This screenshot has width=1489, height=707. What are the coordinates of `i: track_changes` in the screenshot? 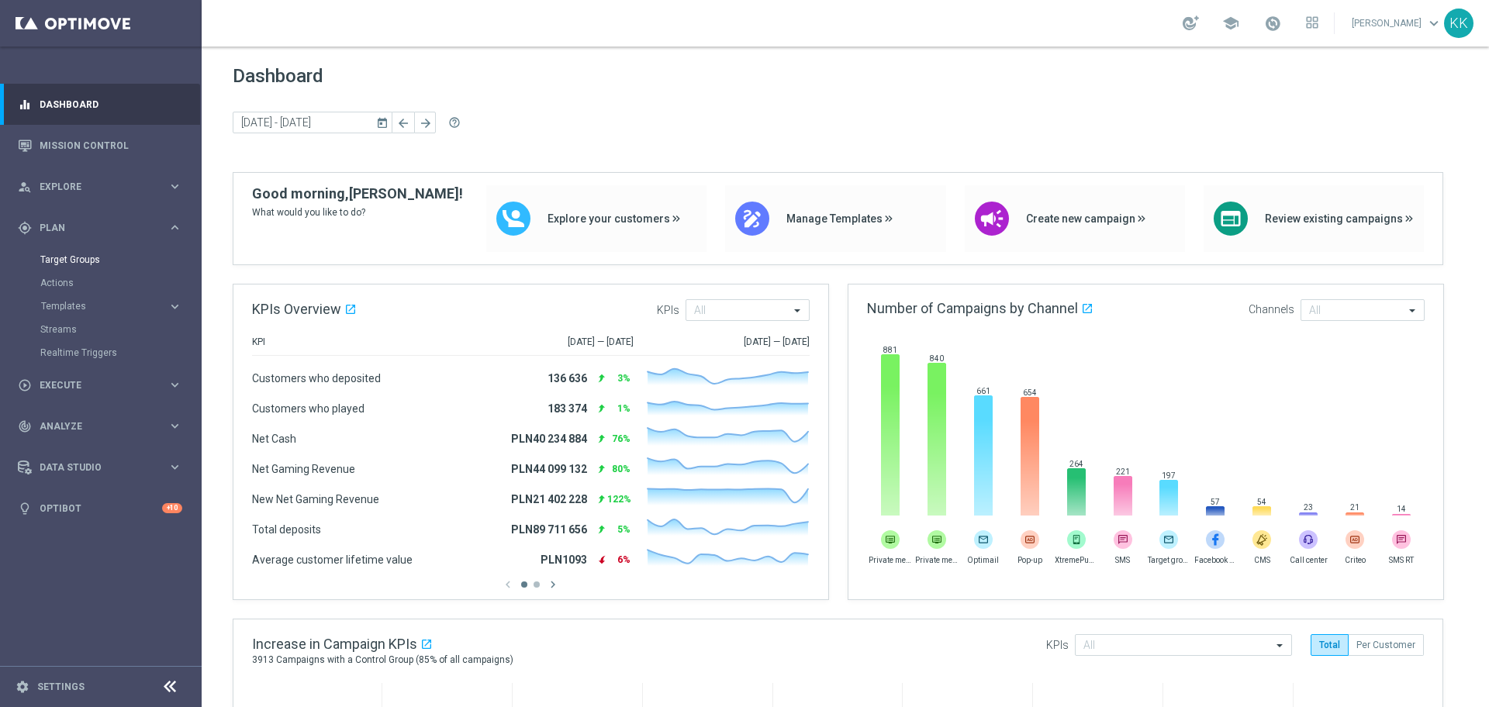 It's located at (25, 426).